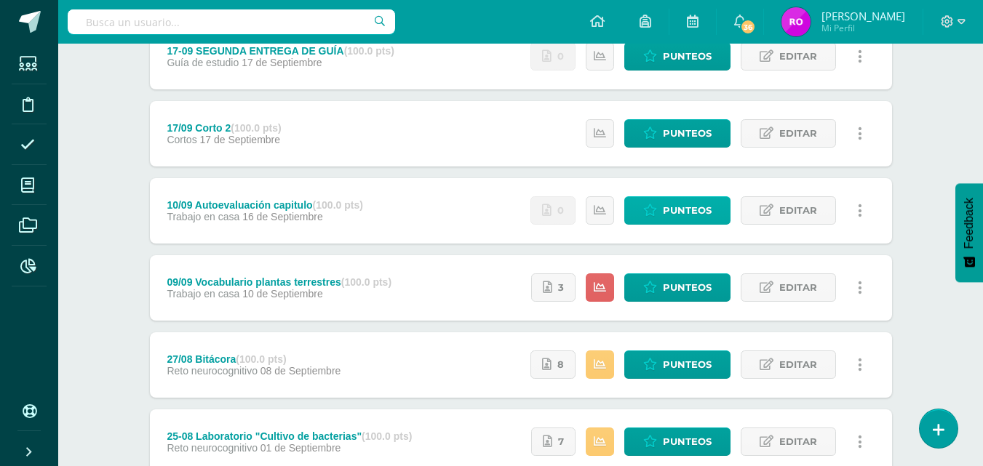  I want to click on button: Feedback - Mostrar encuesta, so click(969, 233).